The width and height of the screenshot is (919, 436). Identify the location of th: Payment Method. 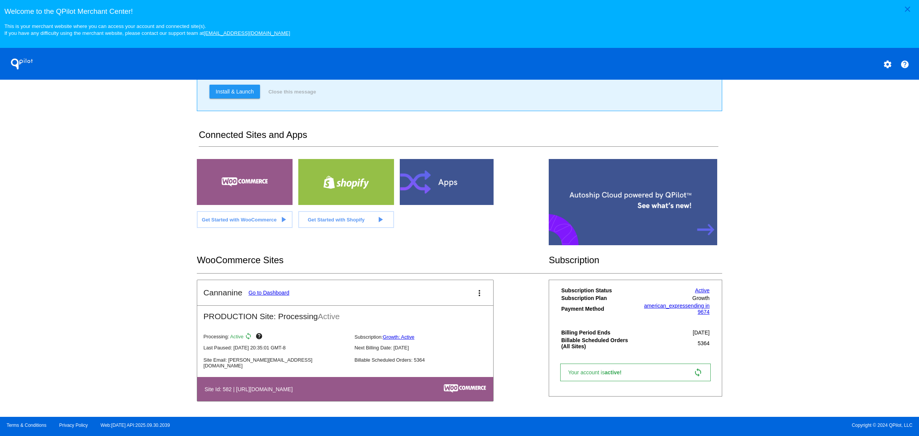
(598, 309).